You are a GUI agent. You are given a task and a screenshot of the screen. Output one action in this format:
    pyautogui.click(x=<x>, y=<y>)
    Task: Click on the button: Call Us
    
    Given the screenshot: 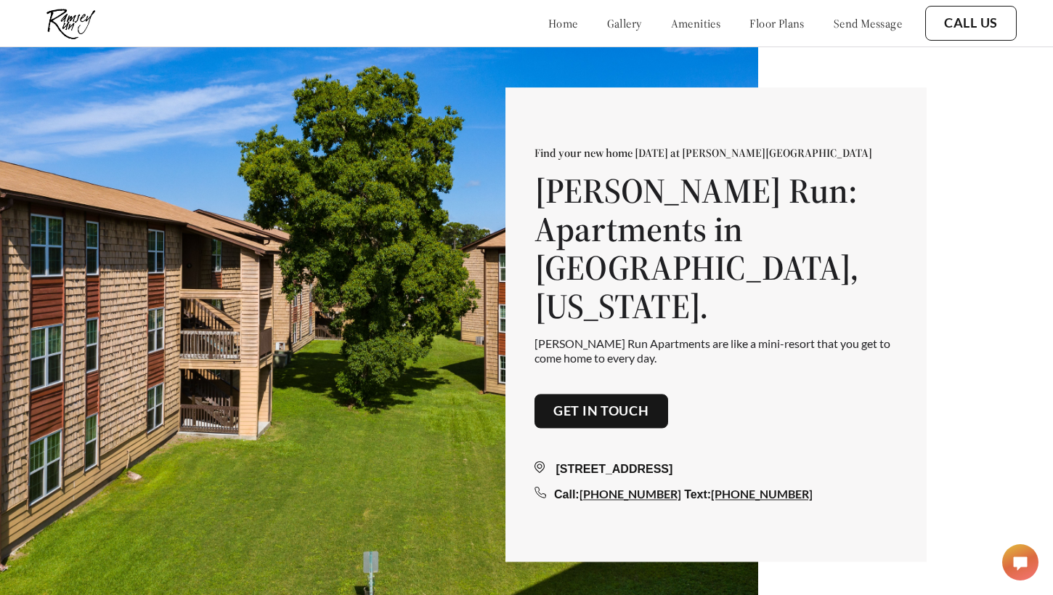 What is the action you would take?
    pyautogui.click(x=971, y=23)
    